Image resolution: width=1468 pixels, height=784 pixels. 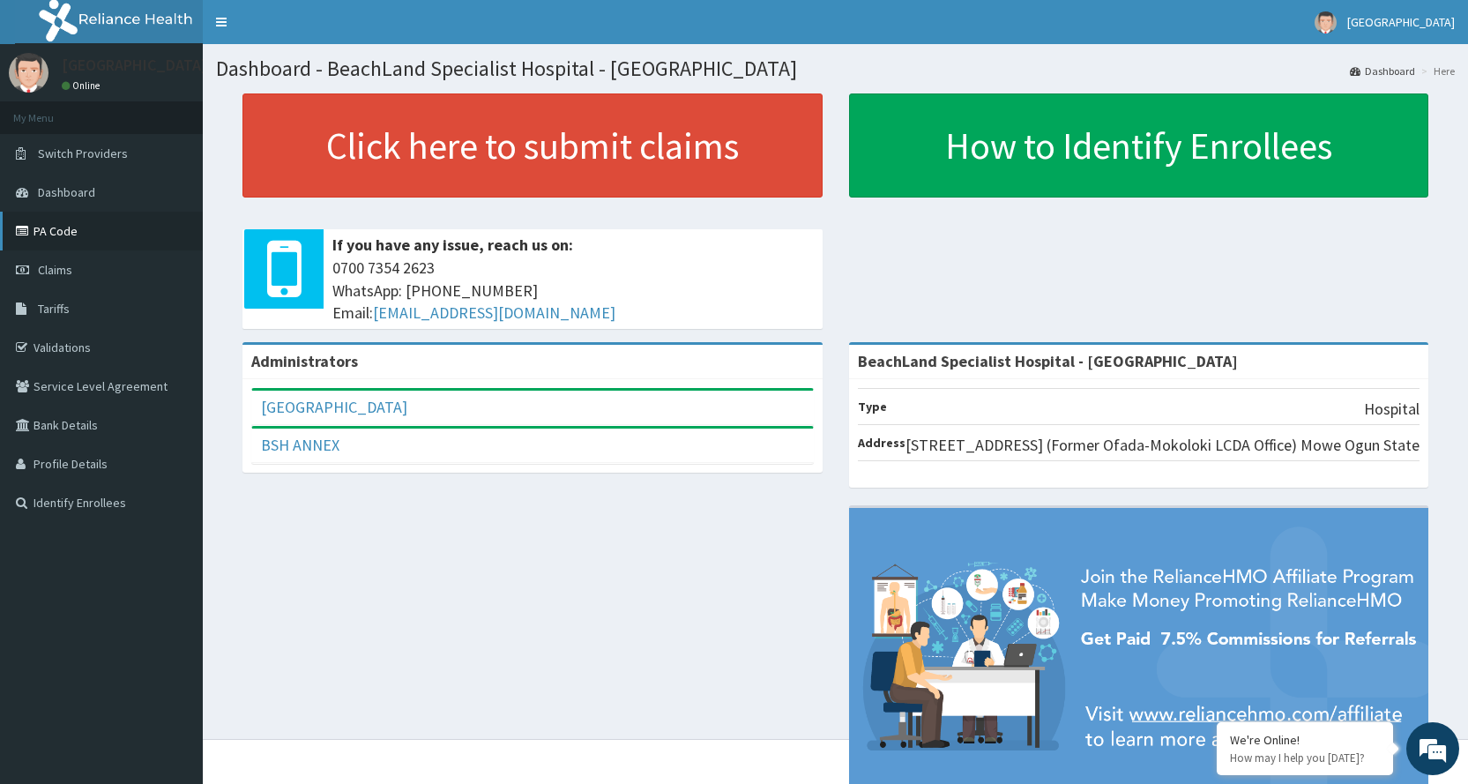 I want to click on span: Claims, so click(x=55, y=270).